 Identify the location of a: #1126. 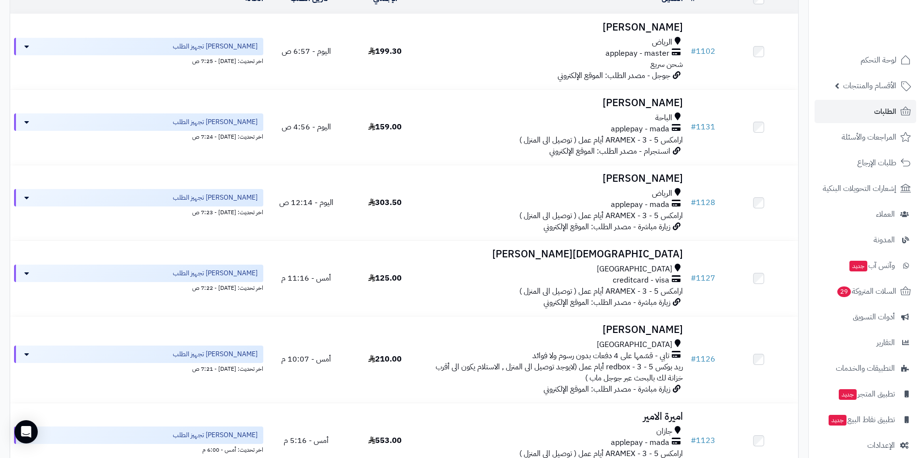
(703, 359).